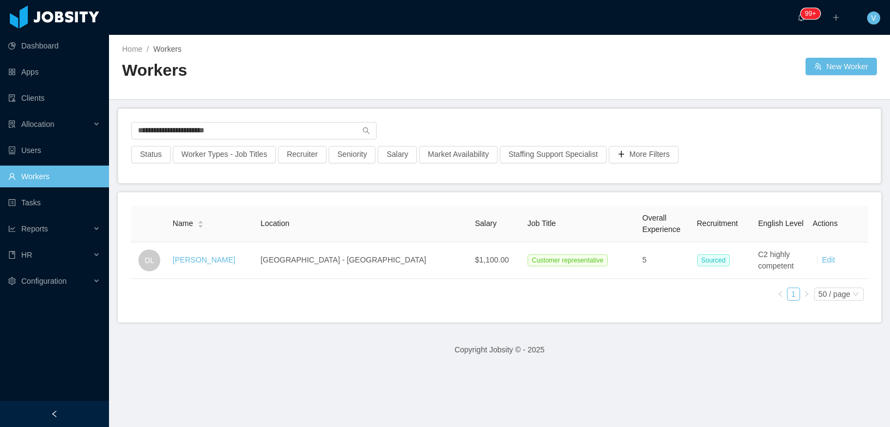  I want to click on a: Sourced, so click(715, 260).